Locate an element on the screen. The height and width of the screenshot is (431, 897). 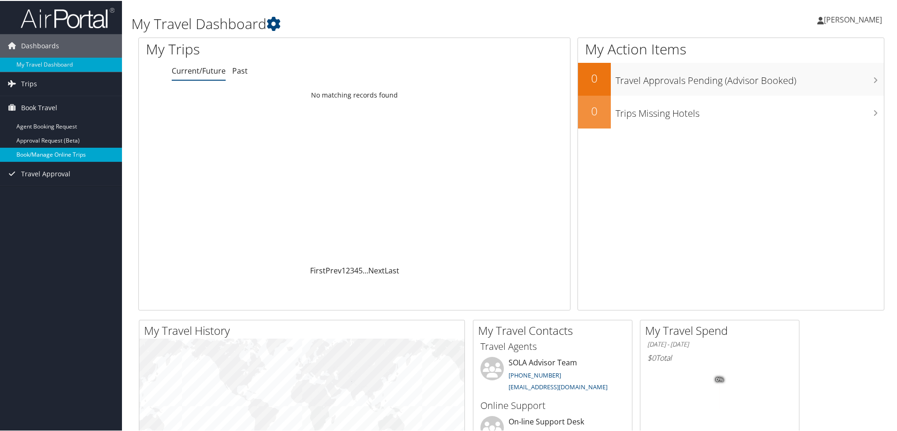
span: Dashboards is located at coordinates (40, 45).